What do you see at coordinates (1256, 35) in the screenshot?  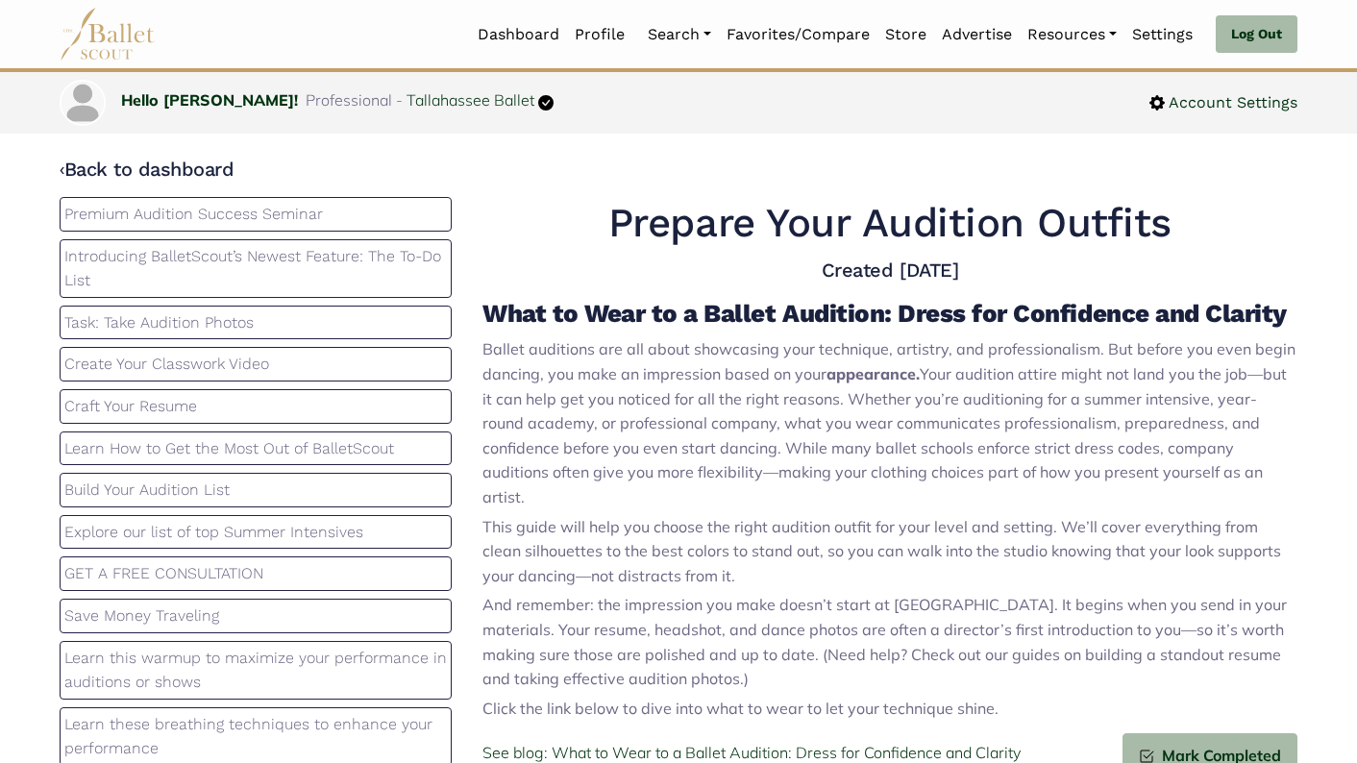 I see `a: Log Out` at bounding box center [1256, 35].